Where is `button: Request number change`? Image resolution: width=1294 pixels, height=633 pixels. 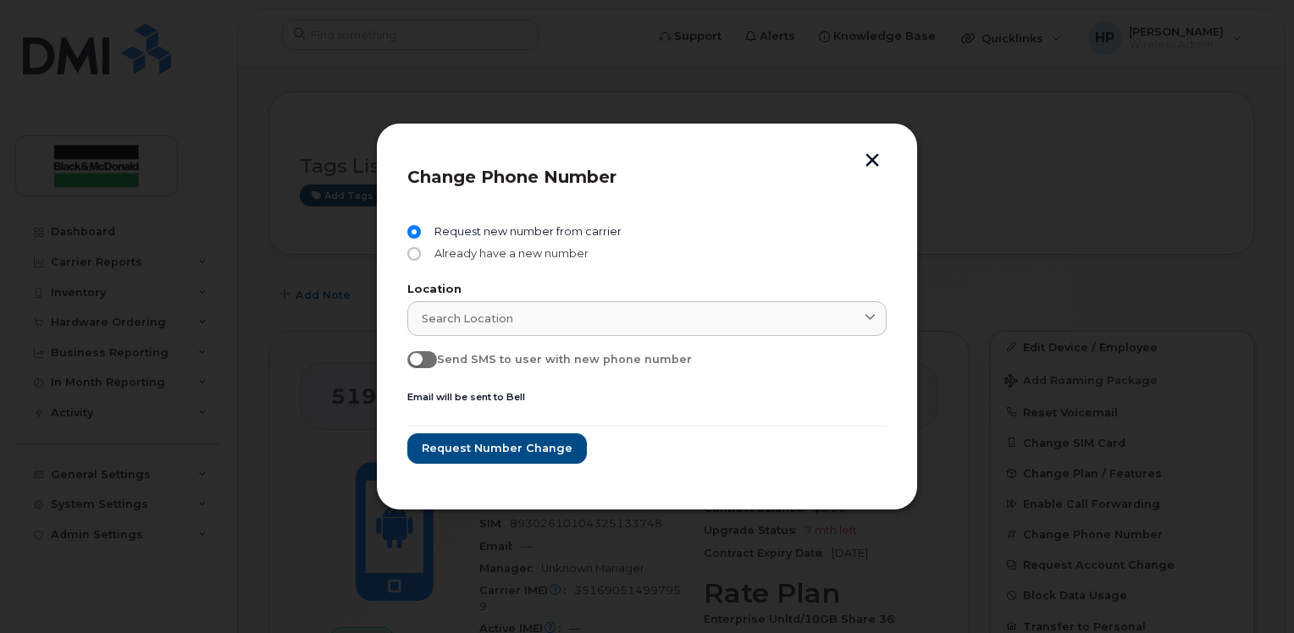
button: Request number change is located at coordinates (497, 449).